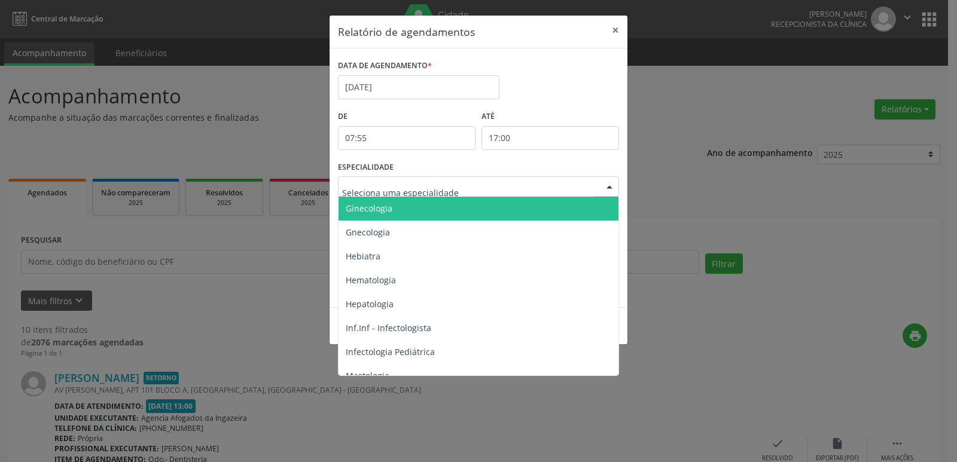  I want to click on input: Selecione o horário final, so click(550, 138).